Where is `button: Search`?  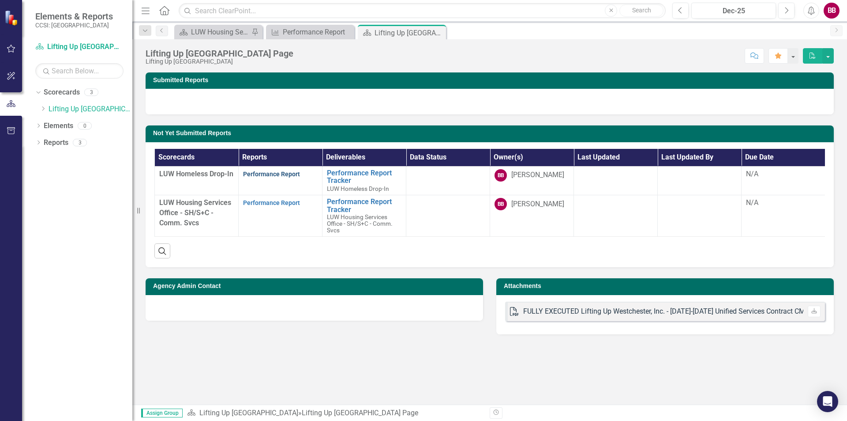 button: Search is located at coordinates (642, 11).